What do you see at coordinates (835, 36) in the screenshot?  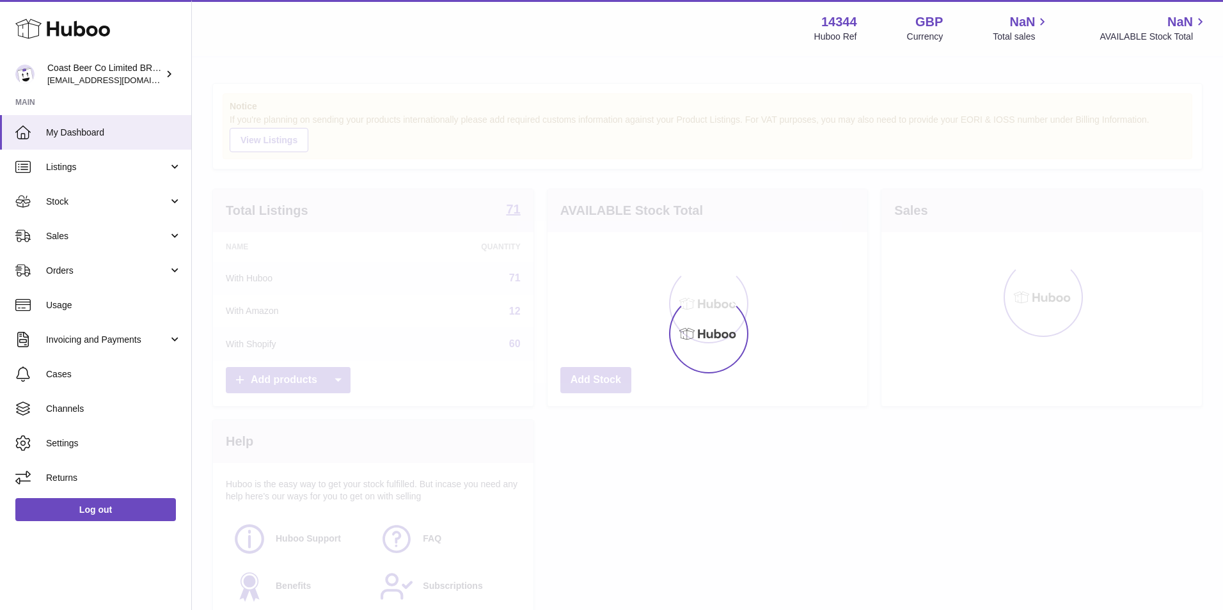 I see `div: Huboo Ref` at bounding box center [835, 36].